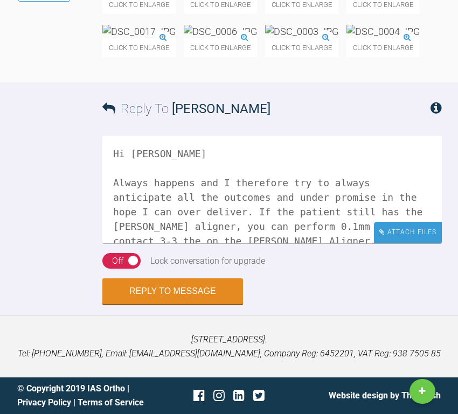 This screenshot has width=458, height=414. I want to click on h3: Reply To, so click(186, 109).